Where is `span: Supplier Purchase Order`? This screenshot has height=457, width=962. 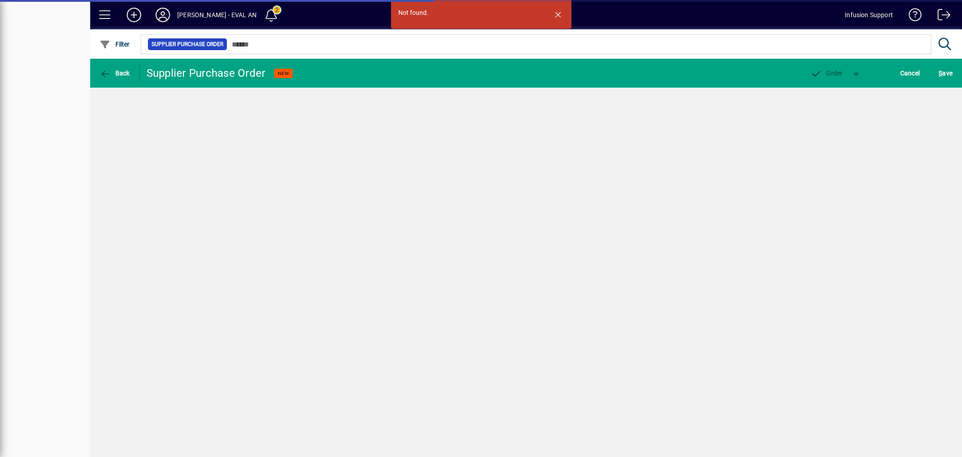
span: Supplier Purchase Order is located at coordinates (187, 44).